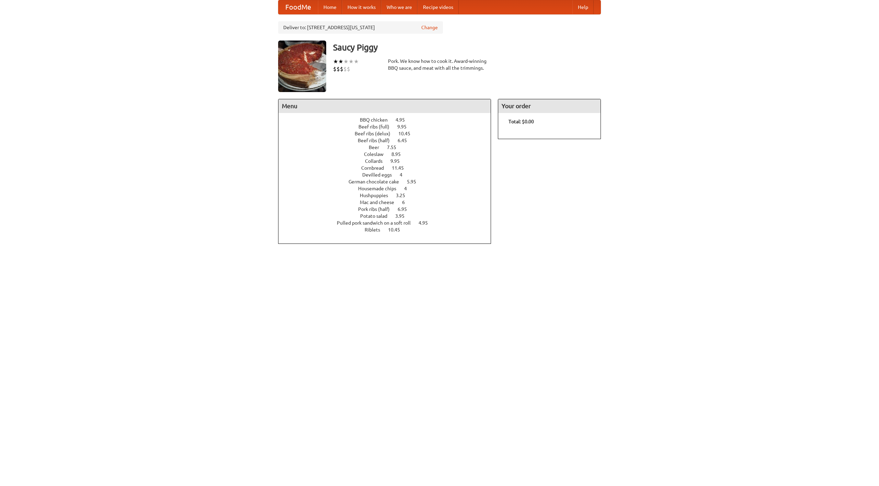 The image size is (879, 486). What do you see at coordinates (403, 216) in the screenshot?
I see `span: 3.95` at bounding box center [403, 216].